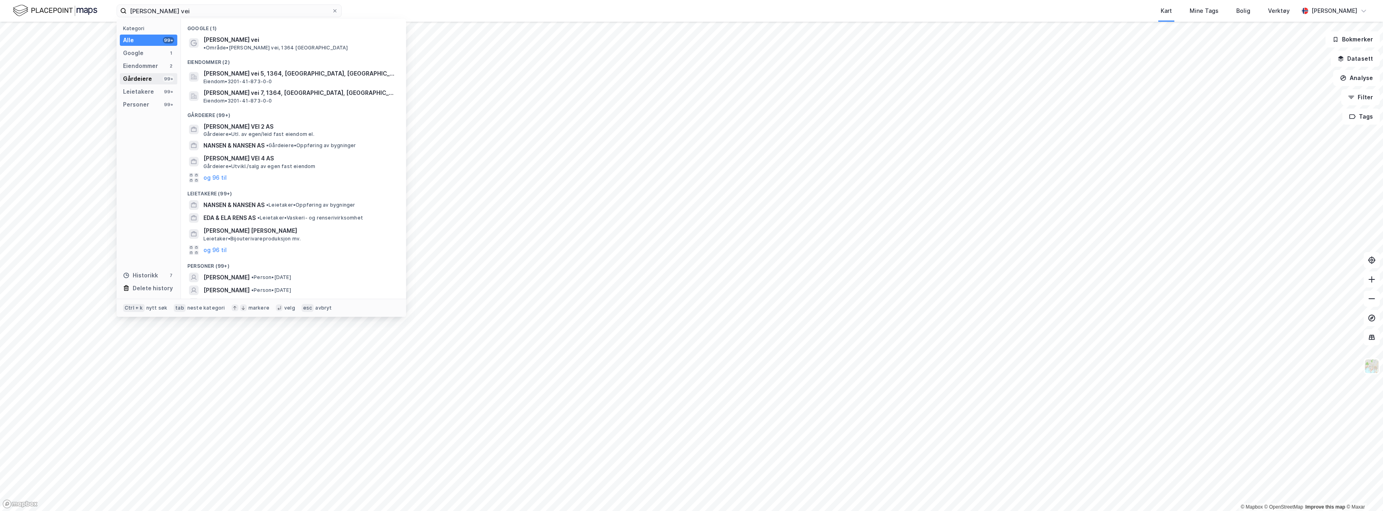 This screenshot has height=511, width=1383. I want to click on div: Bolig, so click(1243, 11).